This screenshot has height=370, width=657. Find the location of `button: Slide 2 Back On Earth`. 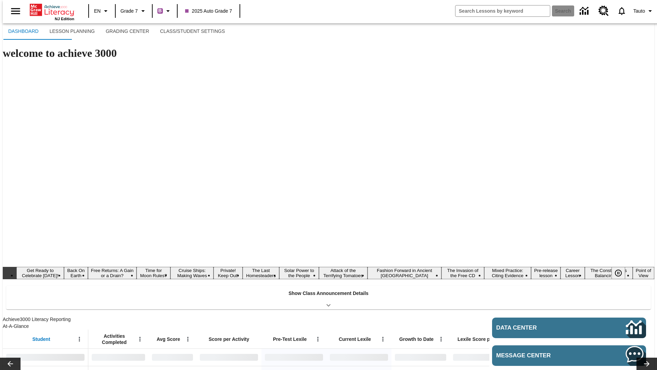

button: Slide 2 Back On Earth is located at coordinates (76, 273).